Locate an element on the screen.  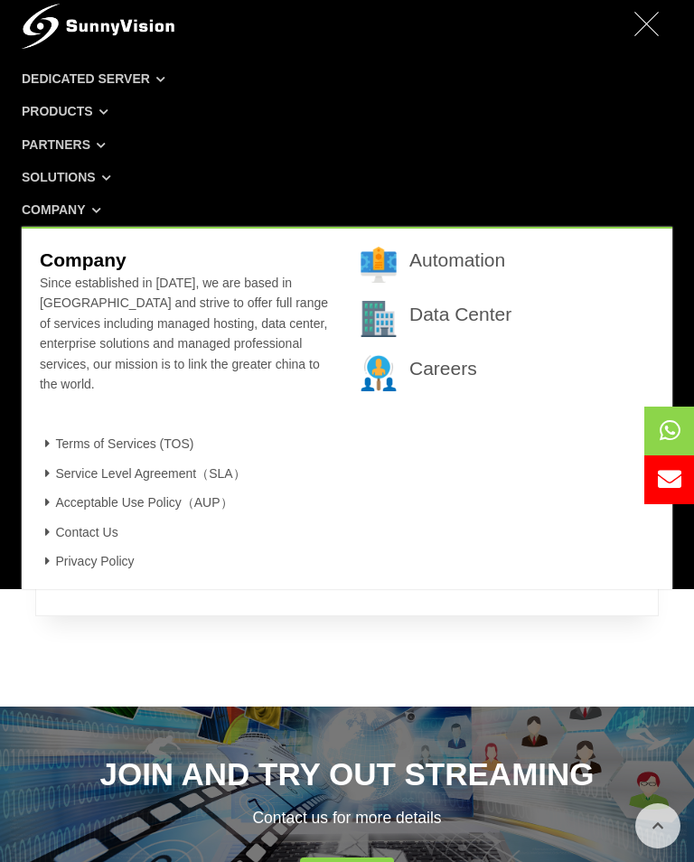
a: Data Center is located at coordinates (460, 313).